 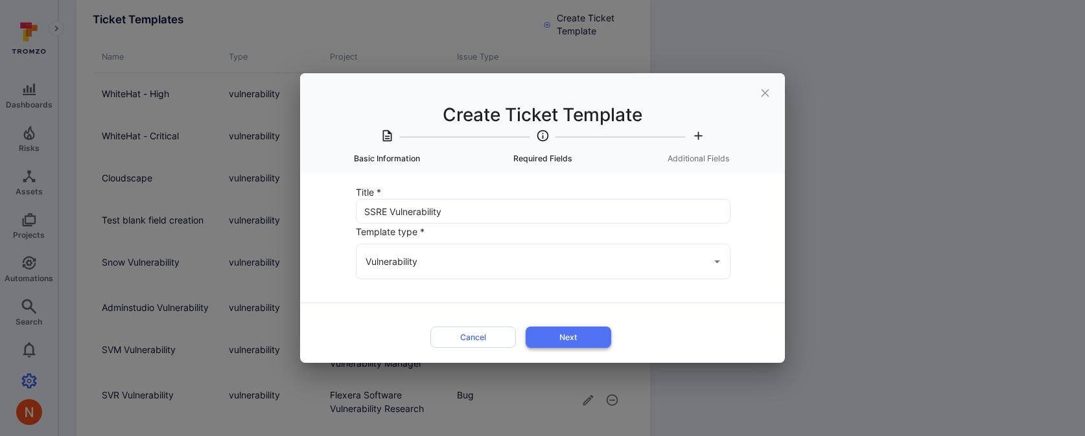 I want to click on input: Type to search, so click(x=525, y=261).